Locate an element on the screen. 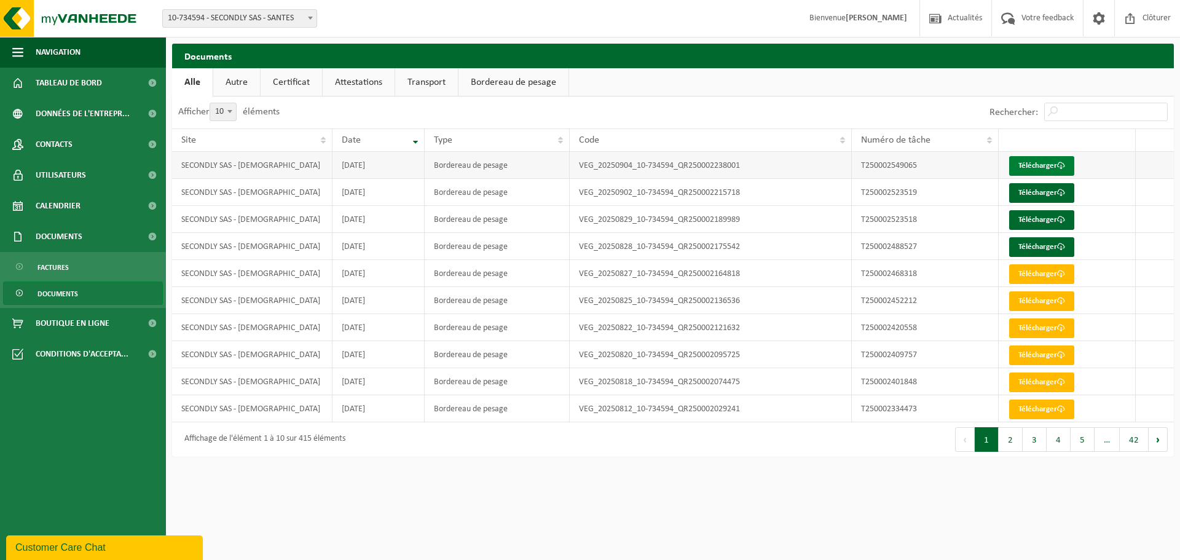 This screenshot has width=1180, height=560. span: Données de l'entrepr... is located at coordinates (82, 114).